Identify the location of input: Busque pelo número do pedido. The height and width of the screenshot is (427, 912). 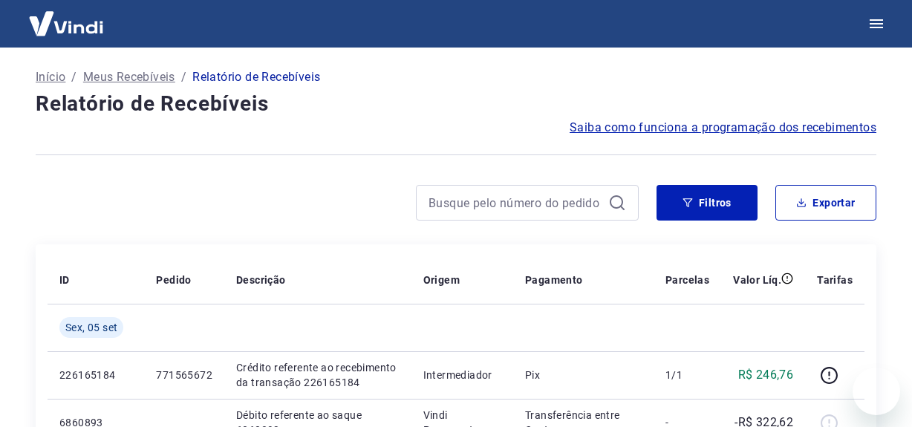
(516, 203).